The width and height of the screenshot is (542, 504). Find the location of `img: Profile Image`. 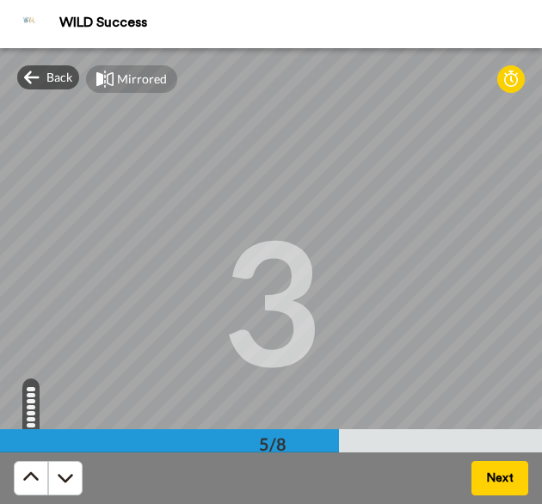

img: Profile Image is located at coordinates (30, 24).